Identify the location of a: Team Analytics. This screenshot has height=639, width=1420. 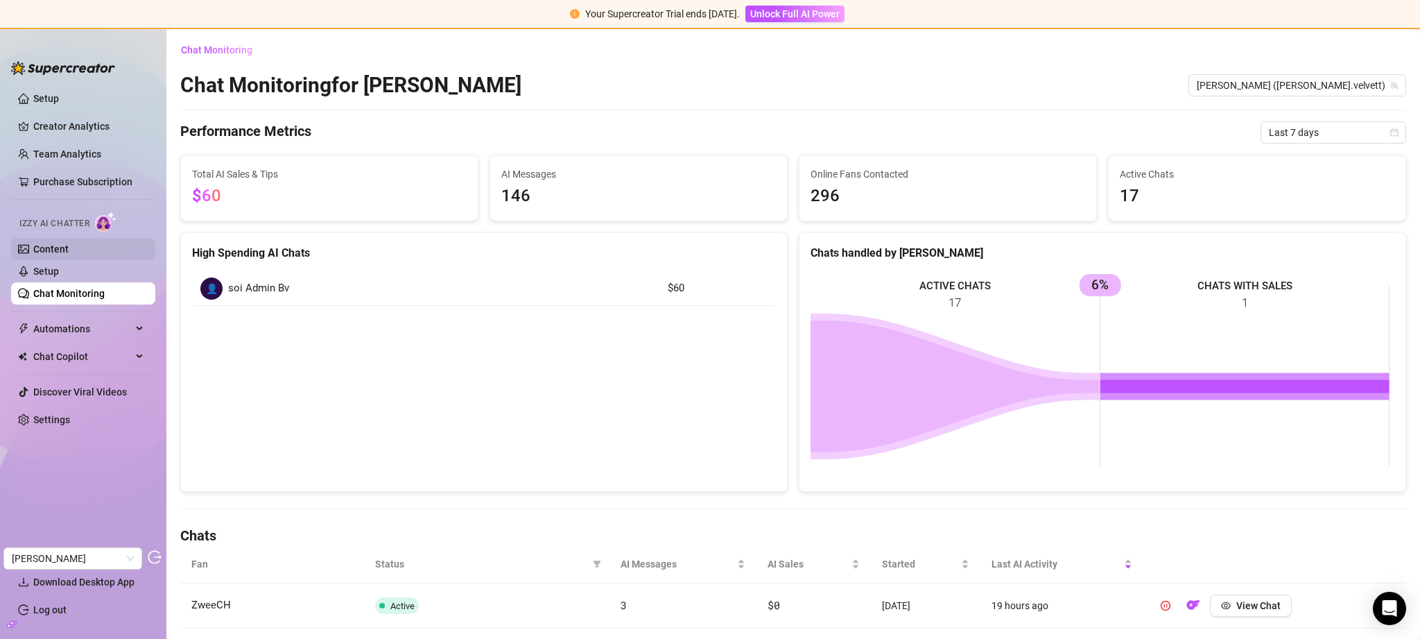
(67, 154).